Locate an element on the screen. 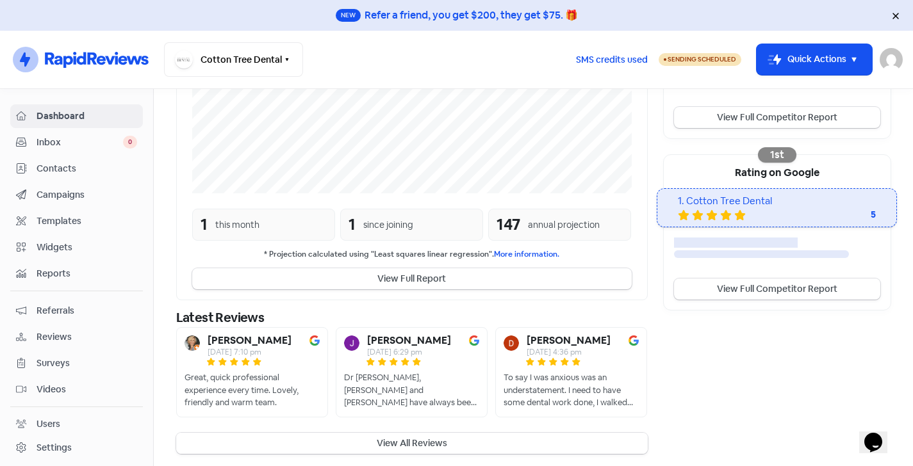 This screenshot has width=913, height=466. div: since joining is located at coordinates (388, 225).